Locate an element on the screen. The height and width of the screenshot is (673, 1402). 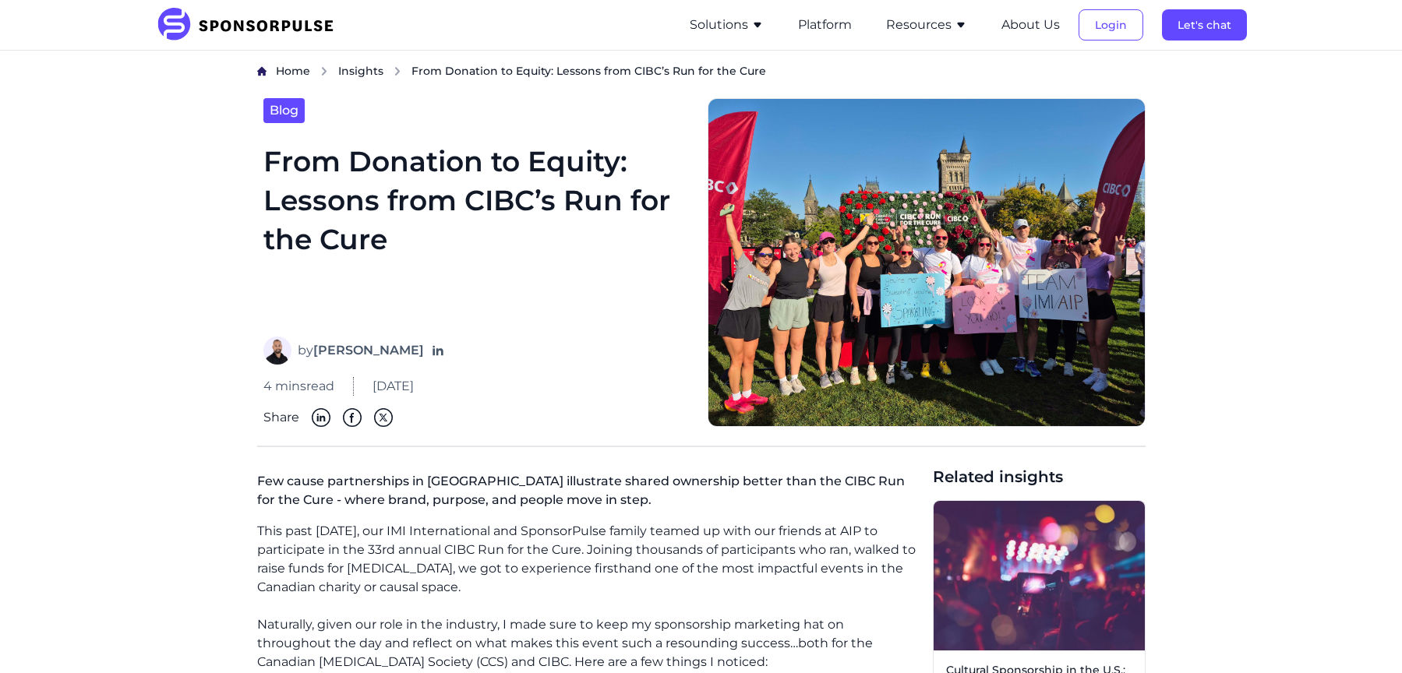
span: From Donation to Equity: Lessons from CIBC’s Run for the Cure is located at coordinates (589, 71).